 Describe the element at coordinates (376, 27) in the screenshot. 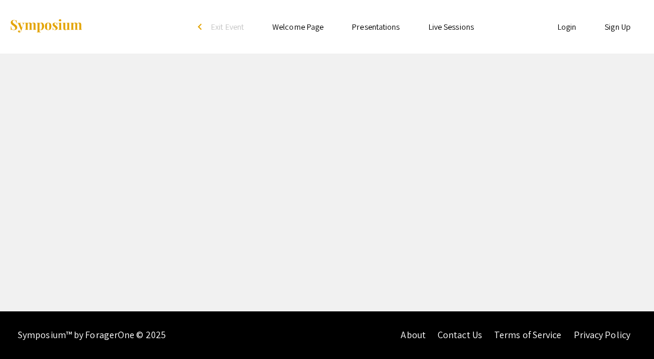

I see `a: Presentations` at that location.